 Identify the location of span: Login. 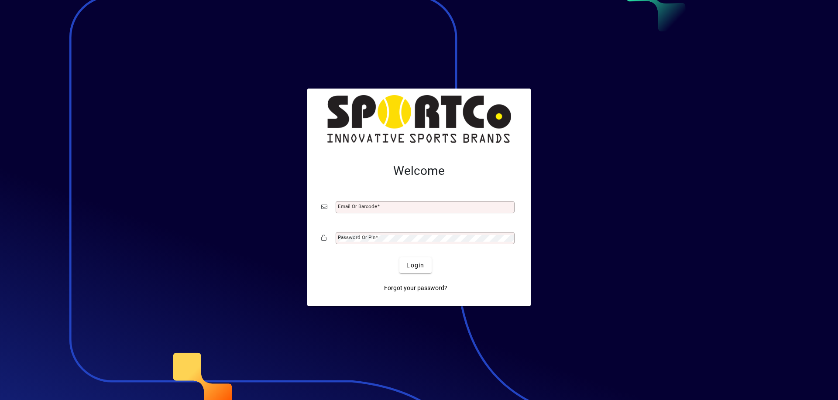
(415, 266).